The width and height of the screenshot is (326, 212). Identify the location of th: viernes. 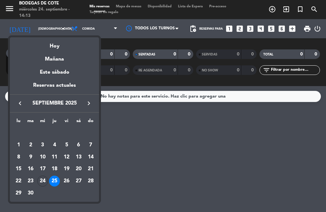
(66, 122).